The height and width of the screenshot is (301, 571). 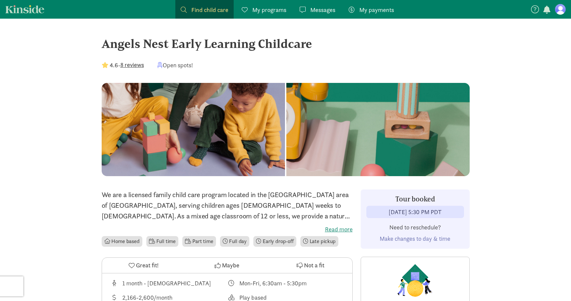 I want to click on span: Messages, so click(x=323, y=10).